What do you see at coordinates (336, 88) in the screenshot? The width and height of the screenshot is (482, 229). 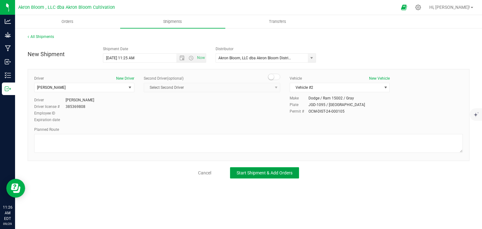 I see `span: Vehicle #2` at bounding box center [336, 88].